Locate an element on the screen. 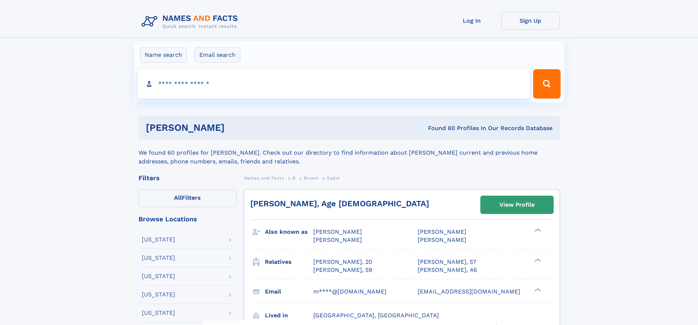 The width and height of the screenshot is (698, 325). div: Filters is located at coordinates (188, 178).